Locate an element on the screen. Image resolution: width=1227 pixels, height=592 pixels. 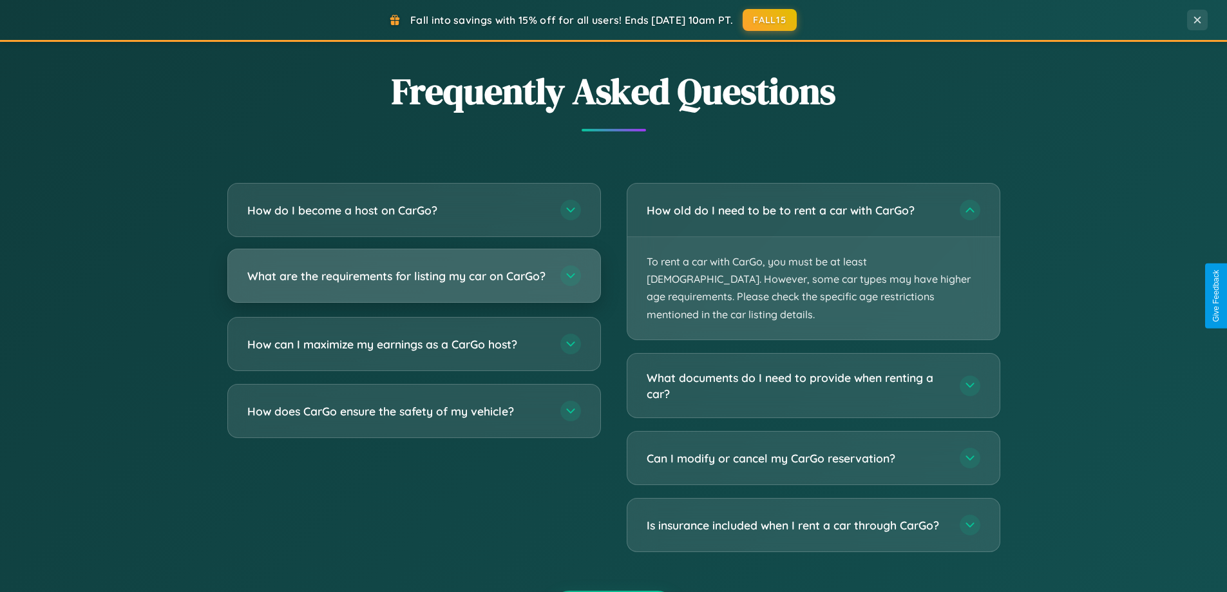
h3: How do I become a host on CarGo? is located at coordinates (397, 210).